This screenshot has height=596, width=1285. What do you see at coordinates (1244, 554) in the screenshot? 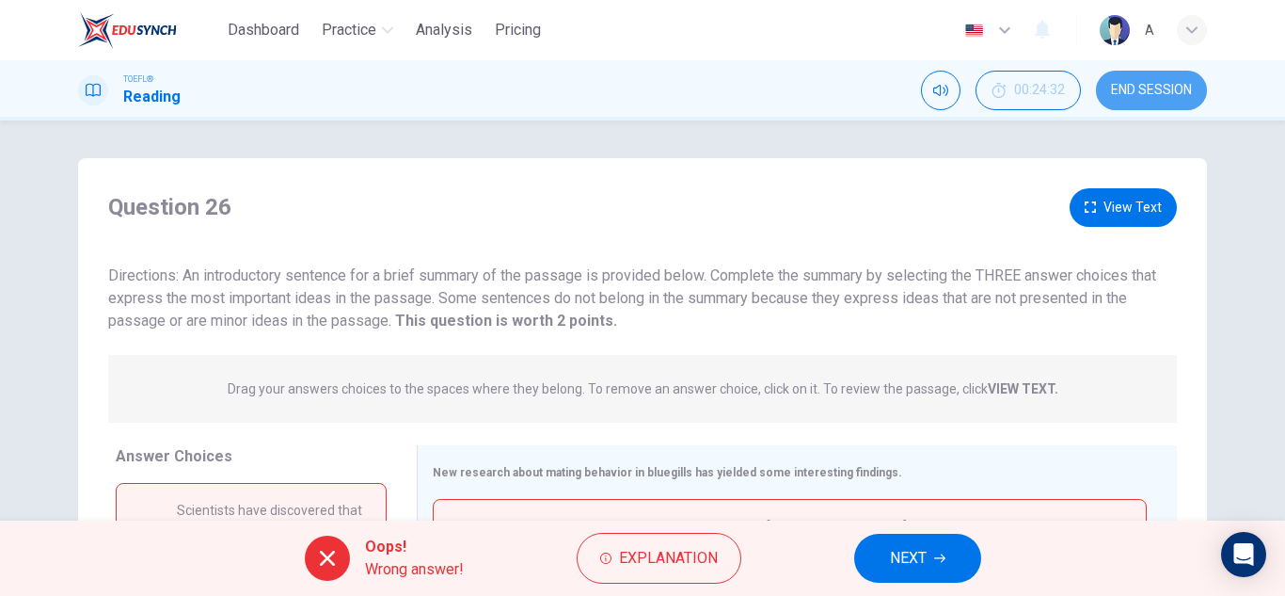
I see `div: Open Intercom Messenger` at bounding box center [1244, 554].